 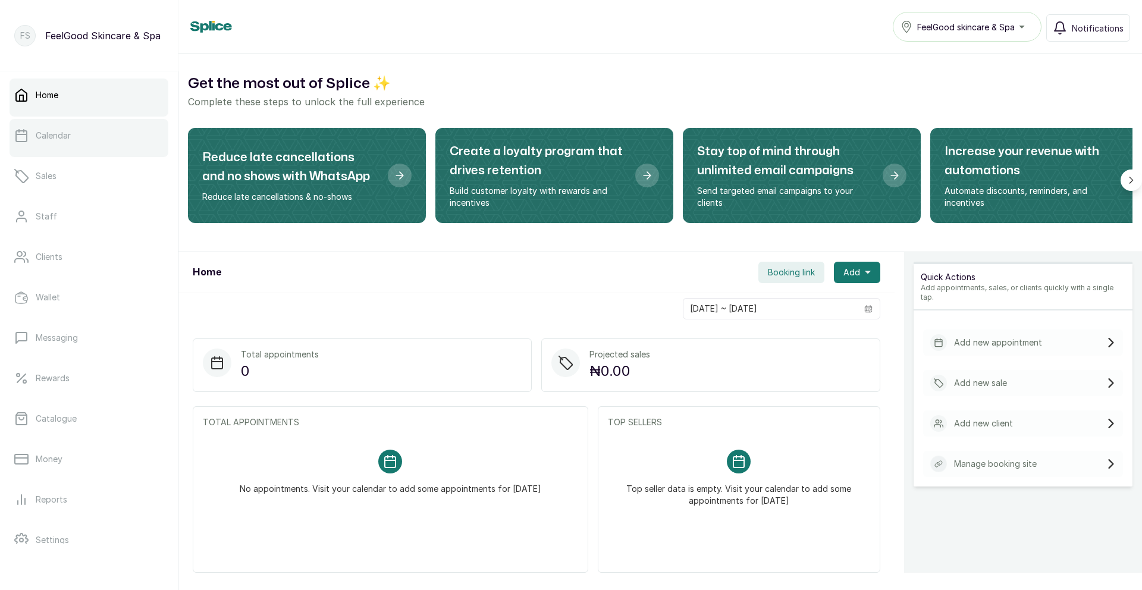 What do you see at coordinates (207, 272) in the screenshot?
I see `h1: Home` at bounding box center [207, 272].